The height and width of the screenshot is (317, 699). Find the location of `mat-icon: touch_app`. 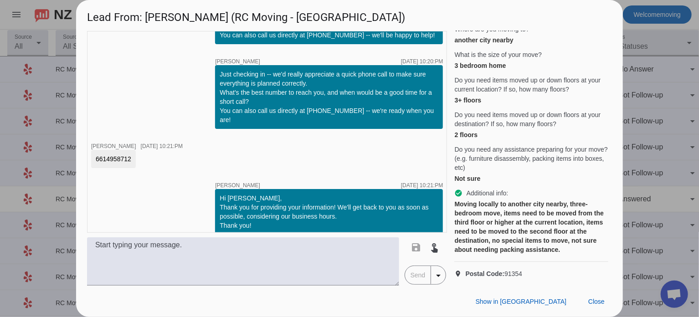

mat-icon: touch_app is located at coordinates (435, 247).